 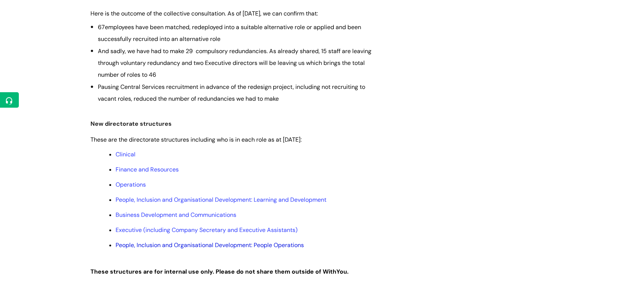 I want to click on a: Business Development and Communications, so click(x=176, y=215).